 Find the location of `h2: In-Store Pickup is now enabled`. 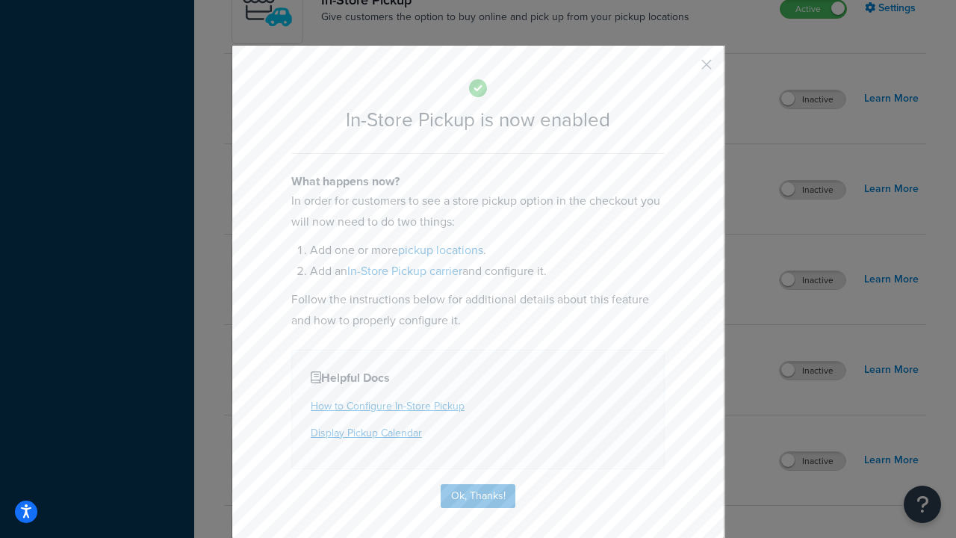

h2: In-Store Pickup is now enabled is located at coordinates (478, 119).